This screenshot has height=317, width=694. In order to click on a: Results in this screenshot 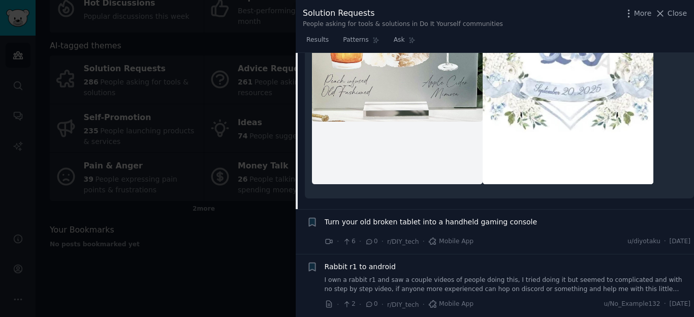, I will do `click(318, 42)`.